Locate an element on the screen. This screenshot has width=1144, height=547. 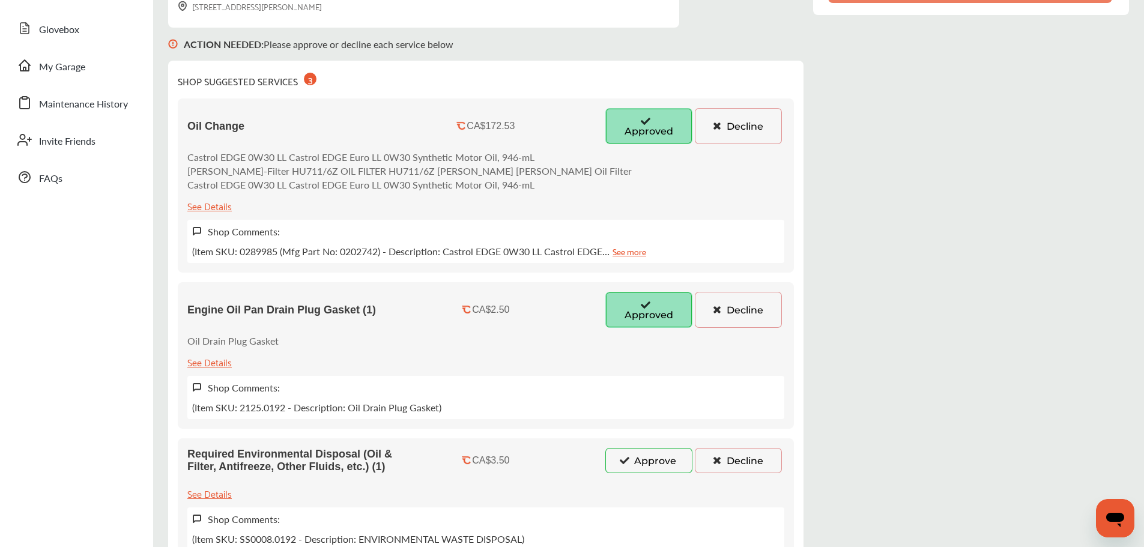
div: SHOP SUGGESTED SERVICES is located at coordinates (247, 79).